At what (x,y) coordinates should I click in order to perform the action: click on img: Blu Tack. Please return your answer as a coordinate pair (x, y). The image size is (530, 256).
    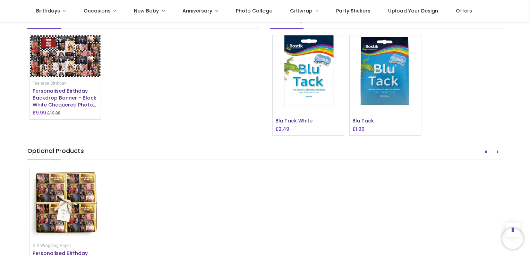
    Looking at the image, I should click on (385, 71).